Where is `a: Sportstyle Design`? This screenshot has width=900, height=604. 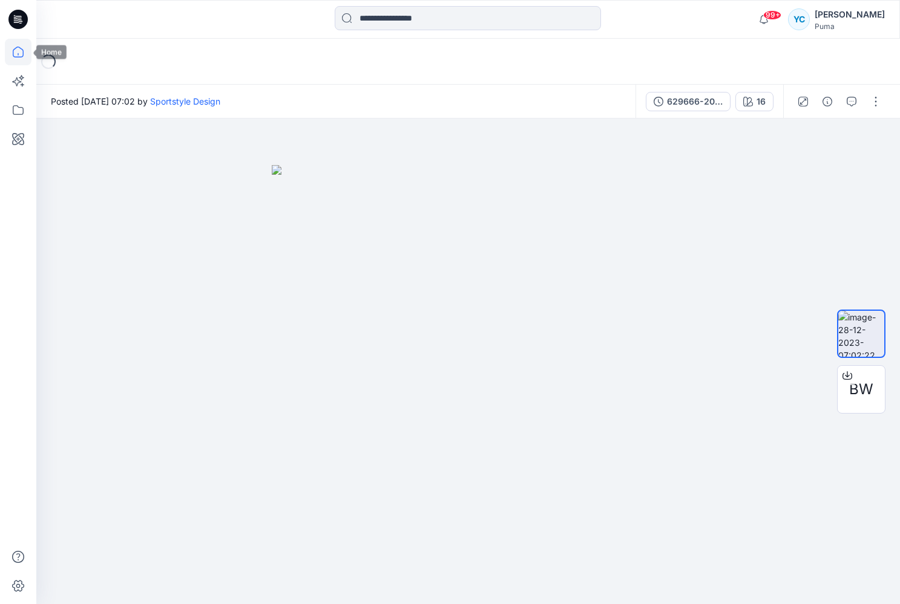
a: Sportstyle Design is located at coordinates (185, 101).